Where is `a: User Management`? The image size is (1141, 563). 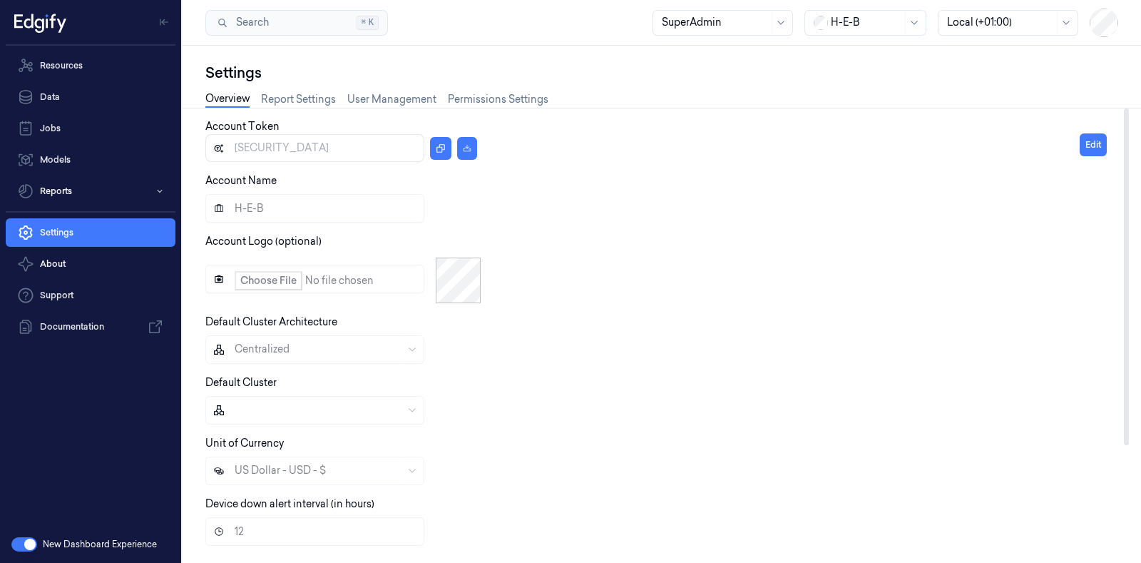 a: User Management is located at coordinates (392, 99).